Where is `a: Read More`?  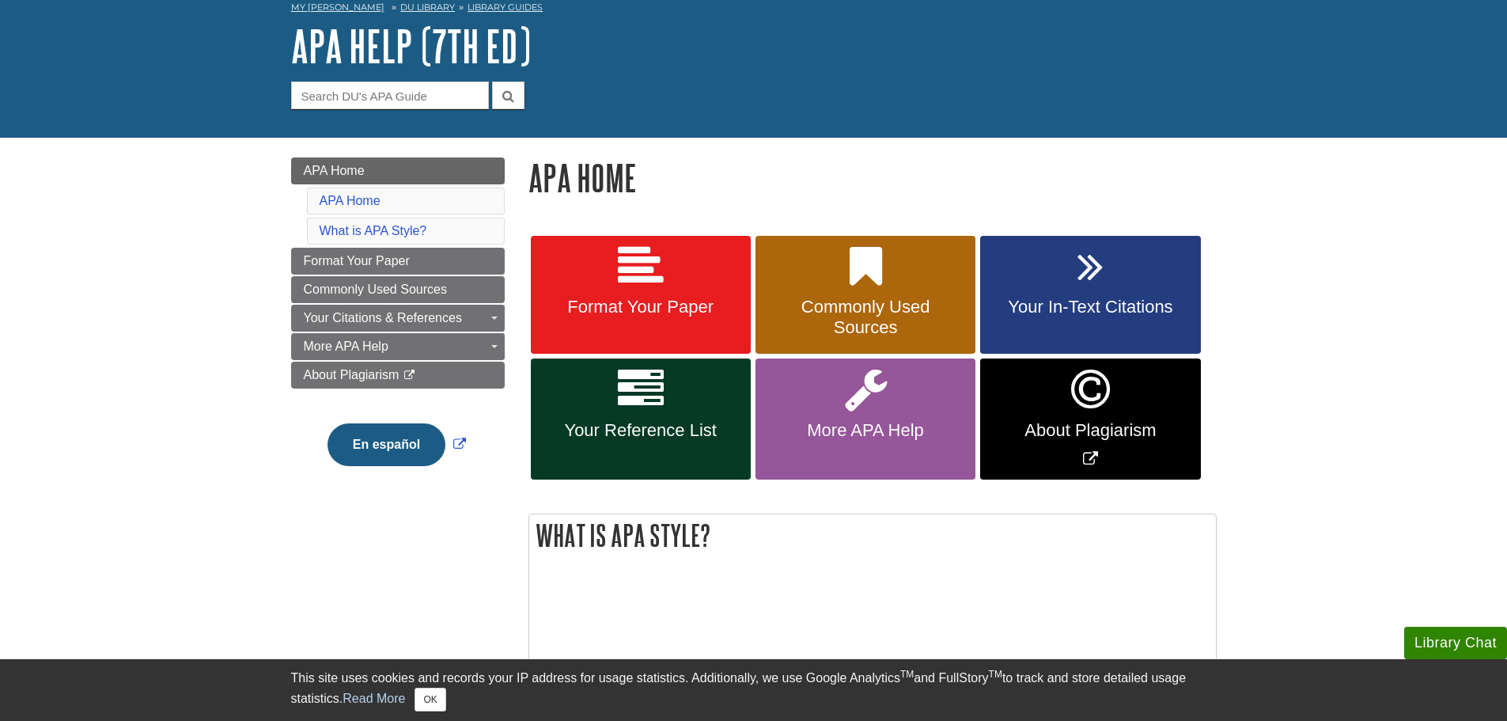 a: Read More is located at coordinates (373, 698).